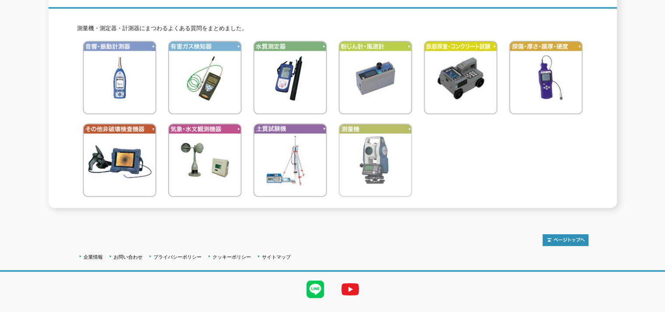  What do you see at coordinates (546, 77) in the screenshot?
I see `img: 探傷・厚さ・膜厚・硬度` at bounding box center [546, 77].